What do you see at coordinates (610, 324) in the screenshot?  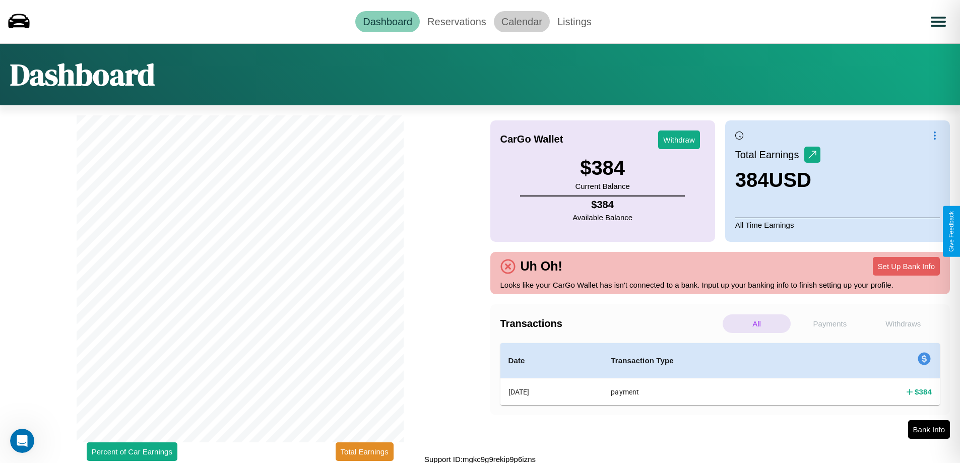 I see `h4: Transactions` at bounding box center [610, 324].